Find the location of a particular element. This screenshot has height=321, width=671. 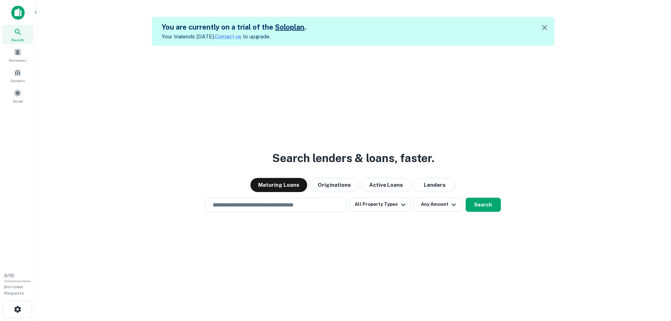

button: Search is located at coordinates (483, 205).